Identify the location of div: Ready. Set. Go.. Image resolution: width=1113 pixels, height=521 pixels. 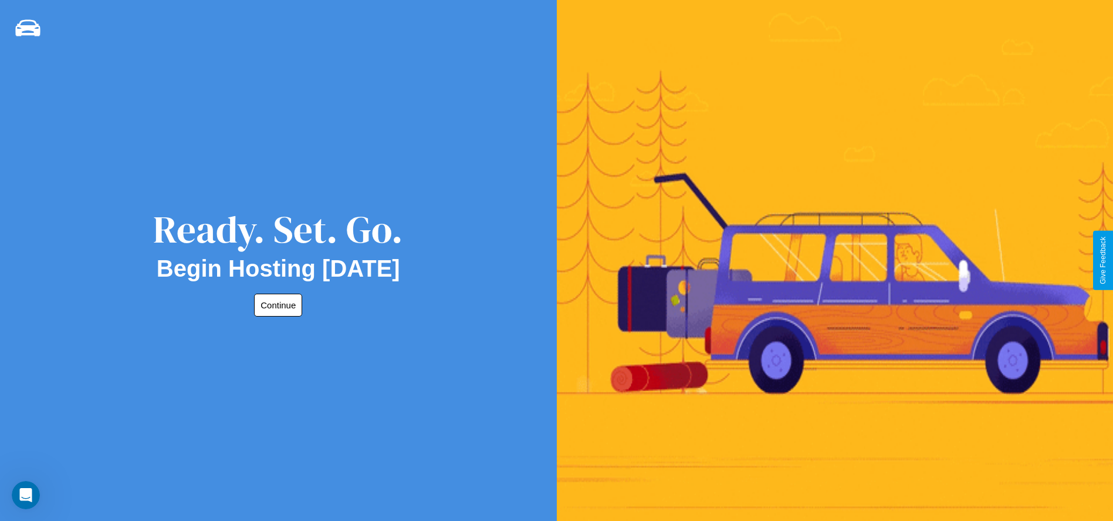
(278, 229).